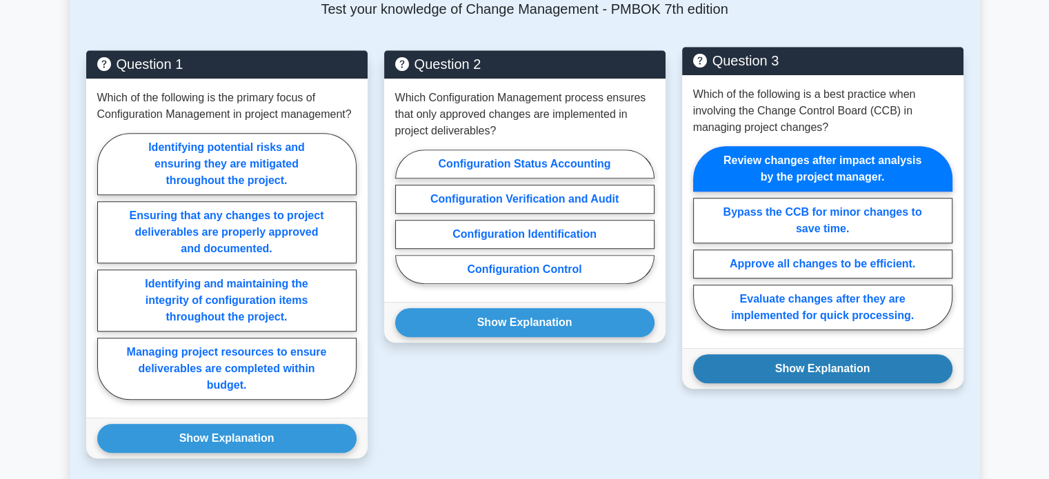 The height and width of the screenshot is (479, 1049). What do you see at coordinates (525, 270) in the screenshot?
I see `label: Configuration Control` at bounding box center [525, 270].